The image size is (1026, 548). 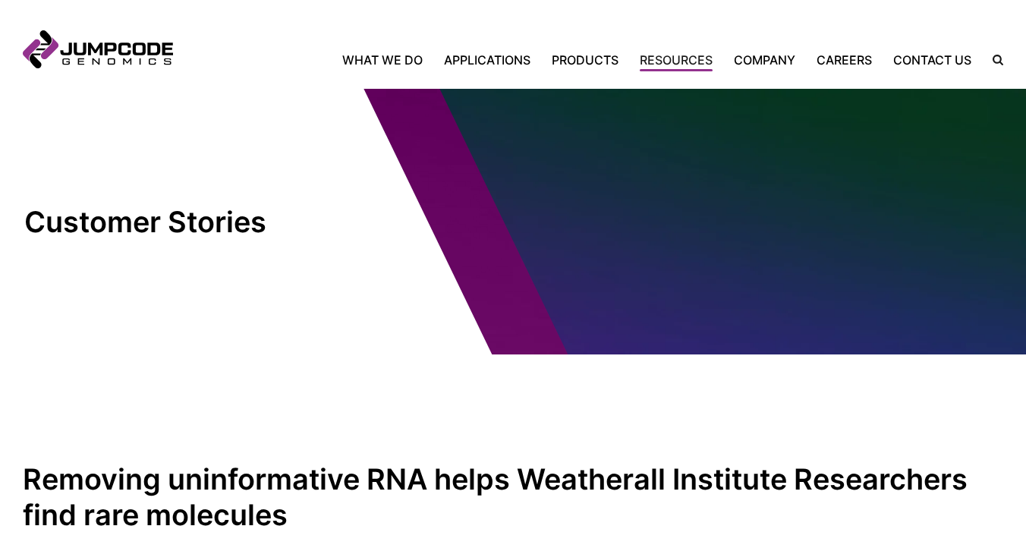 I want to click on nav: Primary Navigation, so click(x=577, y=60).